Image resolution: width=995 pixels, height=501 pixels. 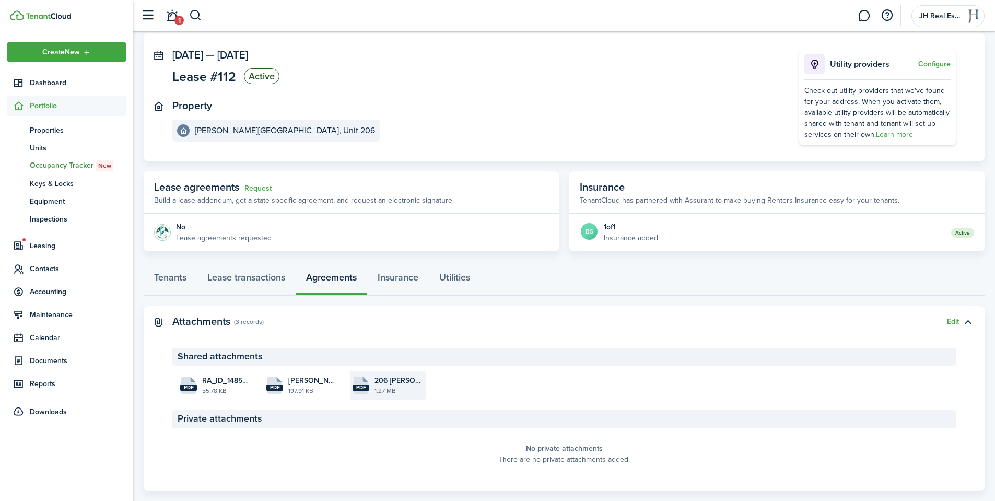 What do you see at coordinates (66, 130) in the screenshot?
I see `a: Properties` at bounding box center [66, 130].